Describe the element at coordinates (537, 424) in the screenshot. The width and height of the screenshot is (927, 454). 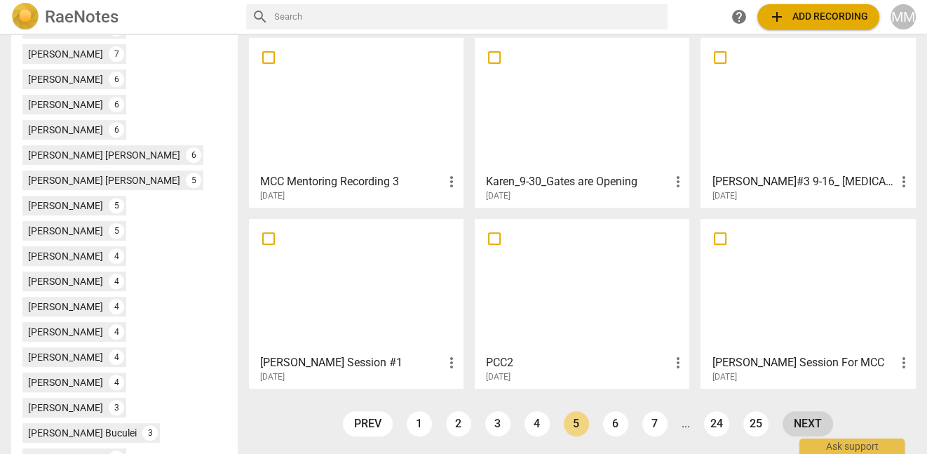
I see `a: Page 4` at that location.